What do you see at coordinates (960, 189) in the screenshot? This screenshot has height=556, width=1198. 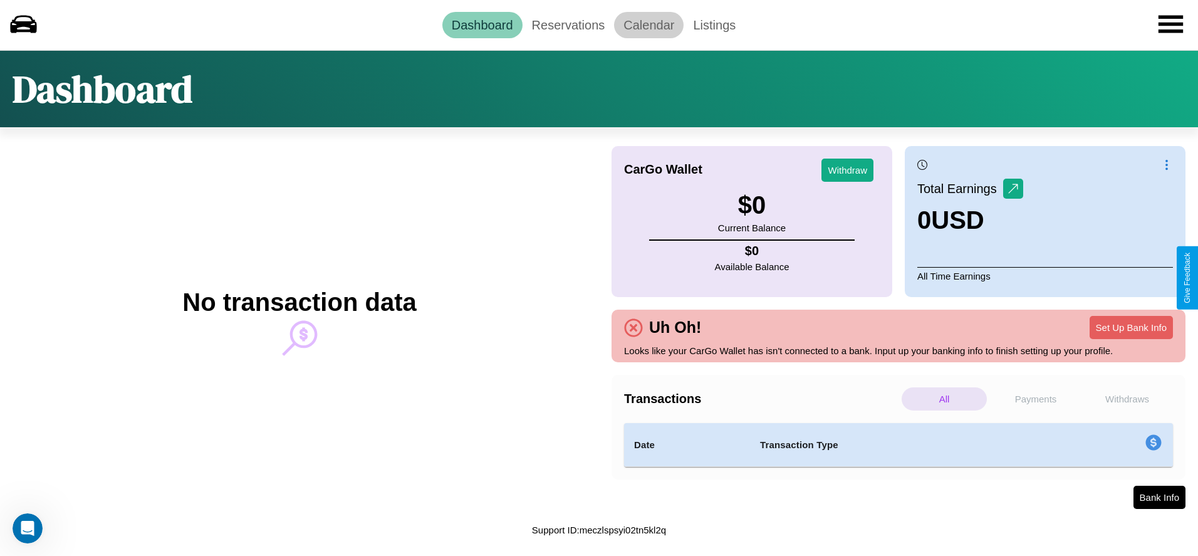 I see `p: Total Earnings` at bounding box center [960, 189].